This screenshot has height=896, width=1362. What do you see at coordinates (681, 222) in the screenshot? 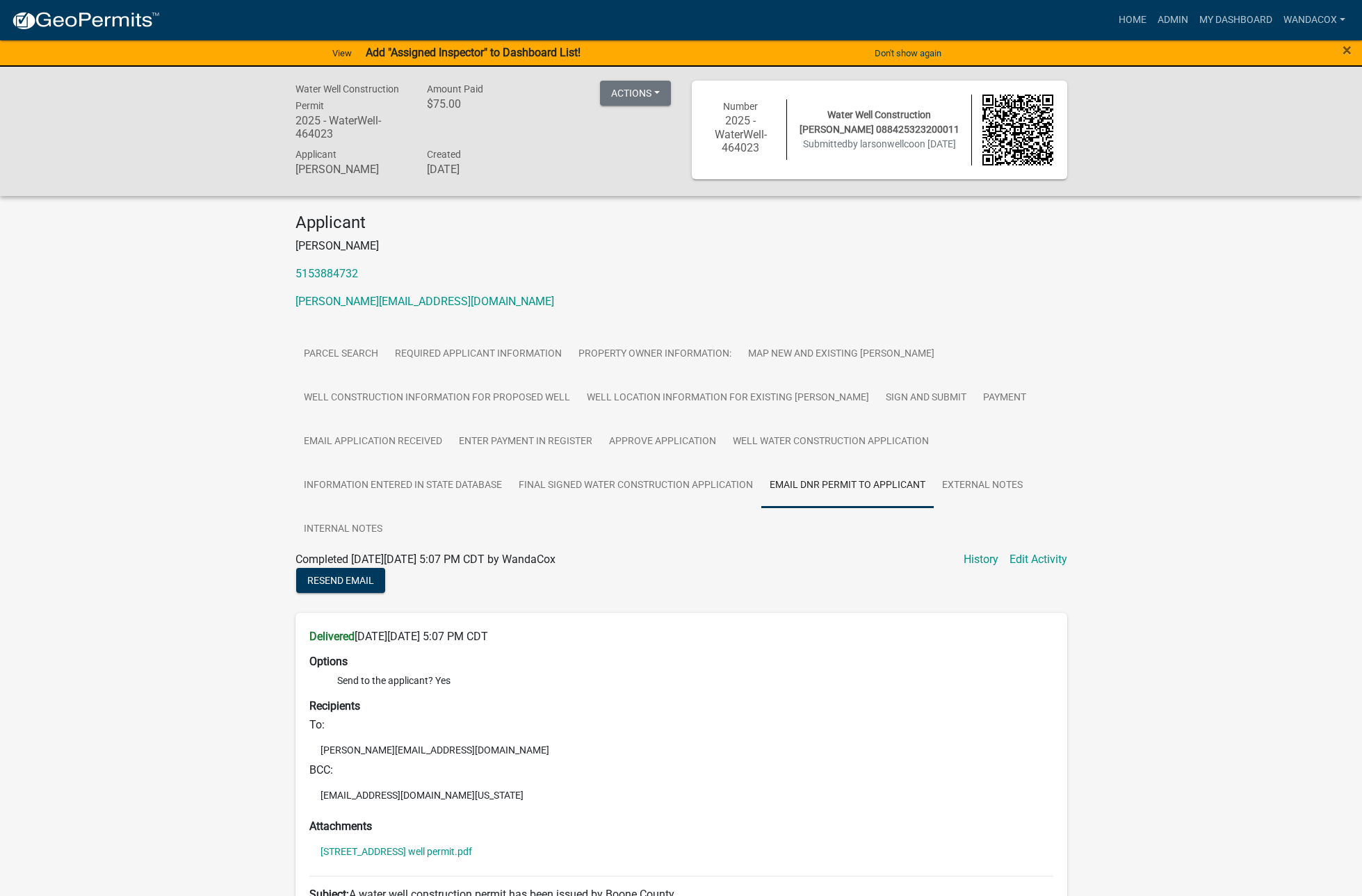
I see `h4: Applicant` at bounding box center [681, 222].